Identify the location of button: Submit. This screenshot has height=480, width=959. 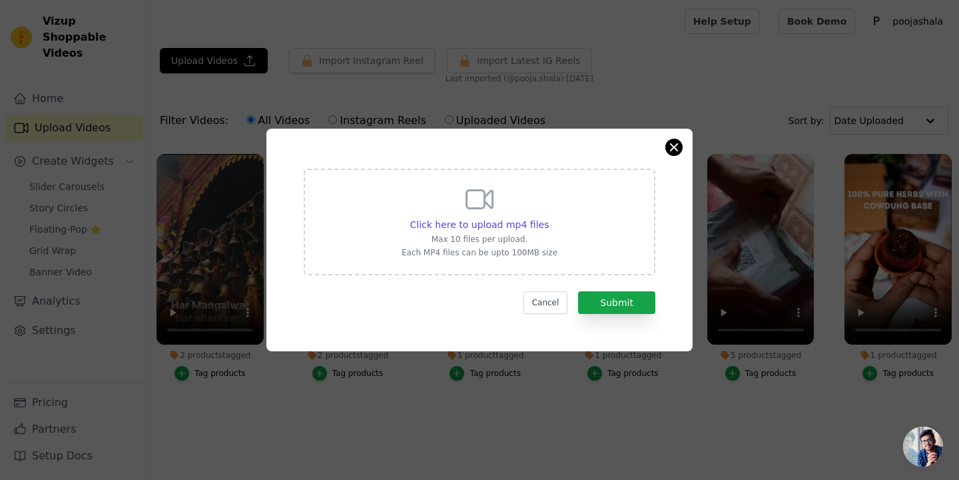
(617, 302).